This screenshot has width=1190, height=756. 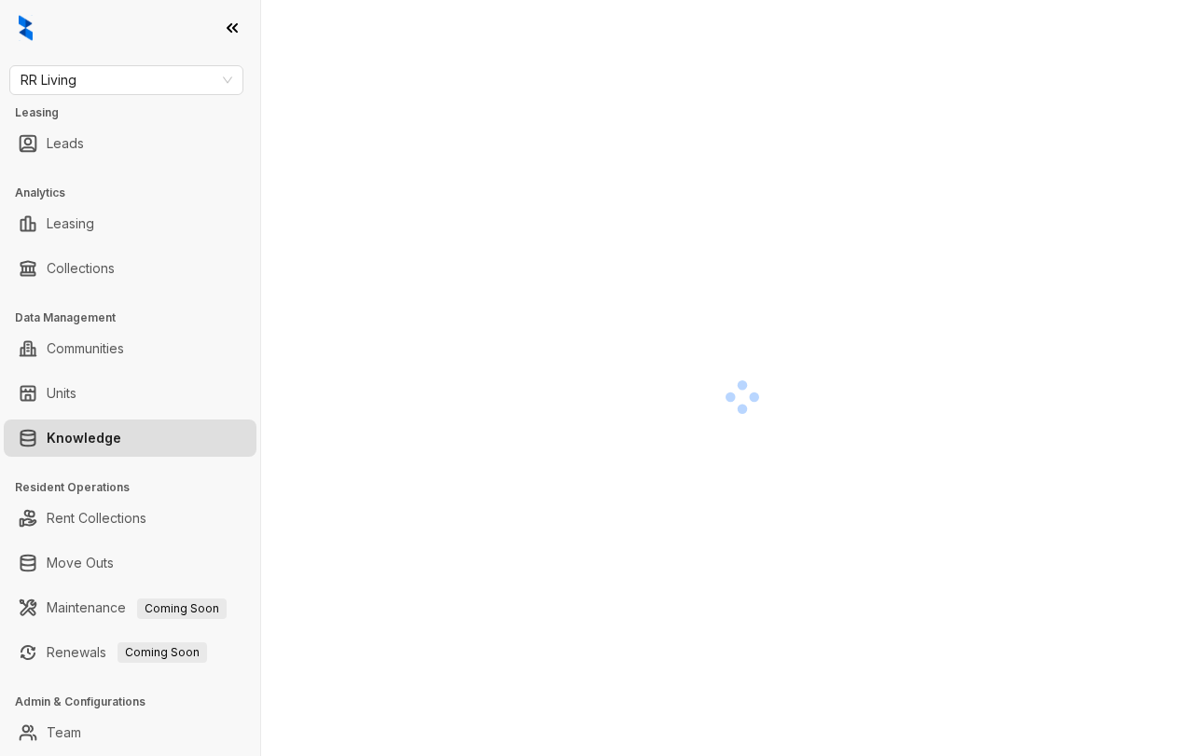 What do you see at coordinates (65, 144) in the screenshot?
I see `a: Leads` at bounding box center [65, 144].